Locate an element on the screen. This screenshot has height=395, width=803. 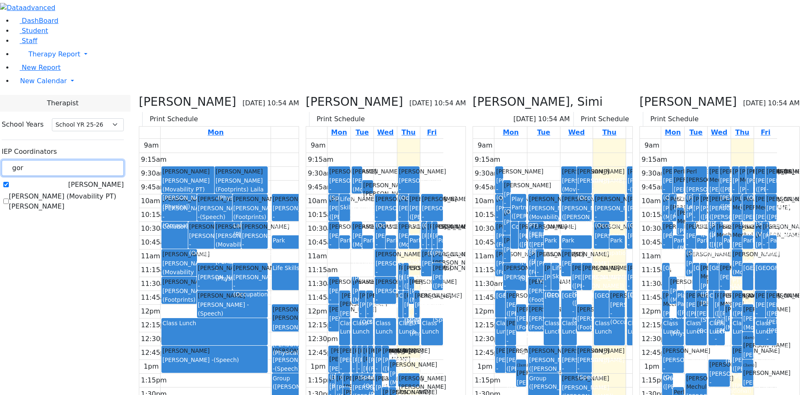
label: School Years is located at coordinates (23, 125).